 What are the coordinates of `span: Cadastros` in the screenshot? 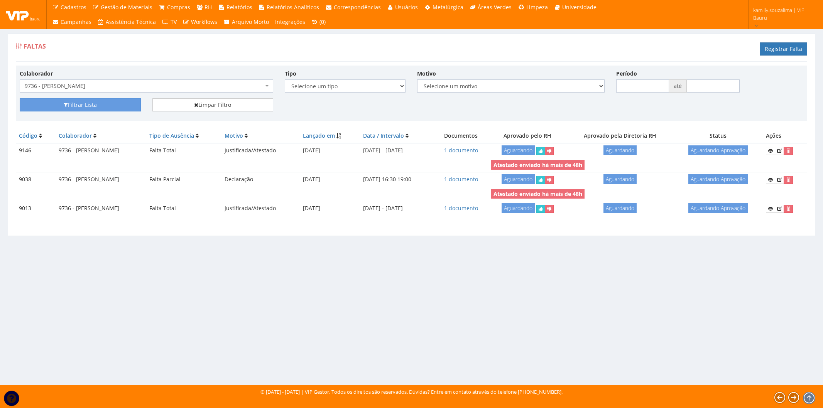 It's located at (73, 7).